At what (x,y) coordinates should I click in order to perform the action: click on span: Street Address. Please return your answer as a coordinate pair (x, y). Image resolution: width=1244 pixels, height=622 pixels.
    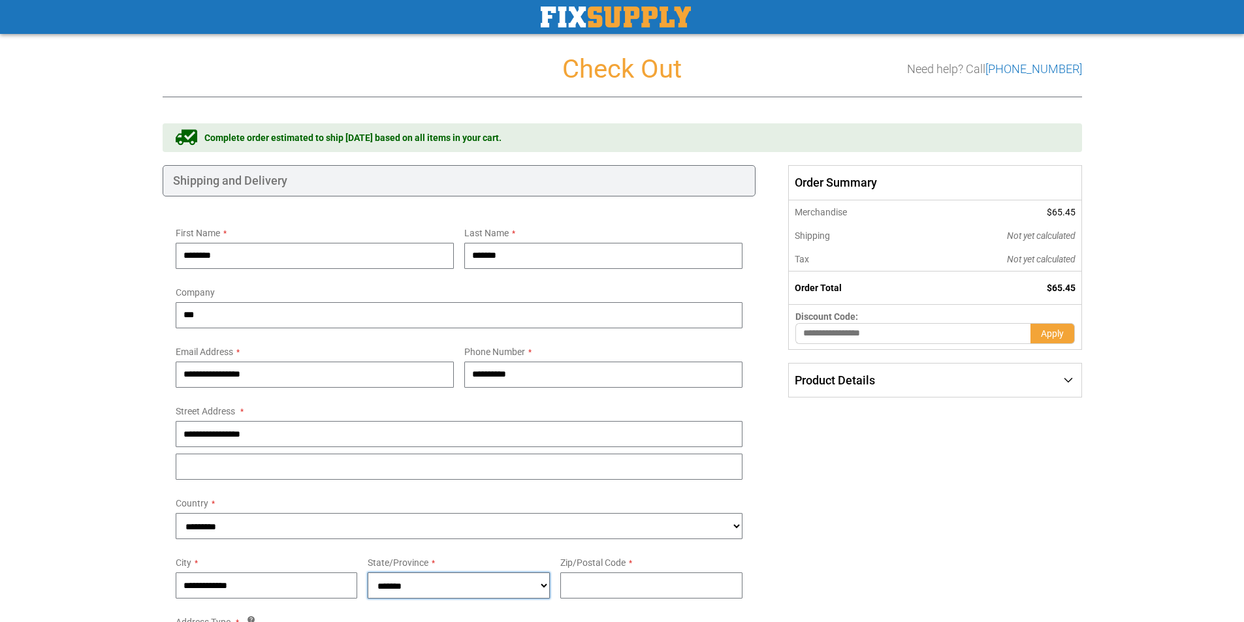
    Looking at the image, I should click on (205, 411).